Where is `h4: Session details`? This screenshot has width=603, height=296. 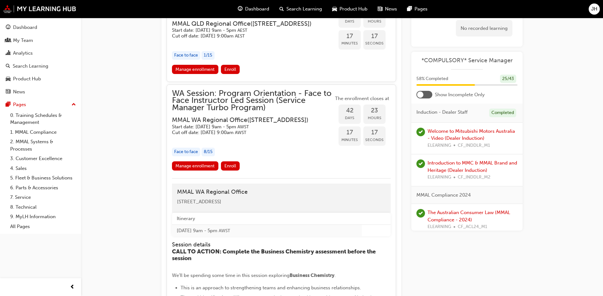
h4: Session details is located at coordinates (275, 245).